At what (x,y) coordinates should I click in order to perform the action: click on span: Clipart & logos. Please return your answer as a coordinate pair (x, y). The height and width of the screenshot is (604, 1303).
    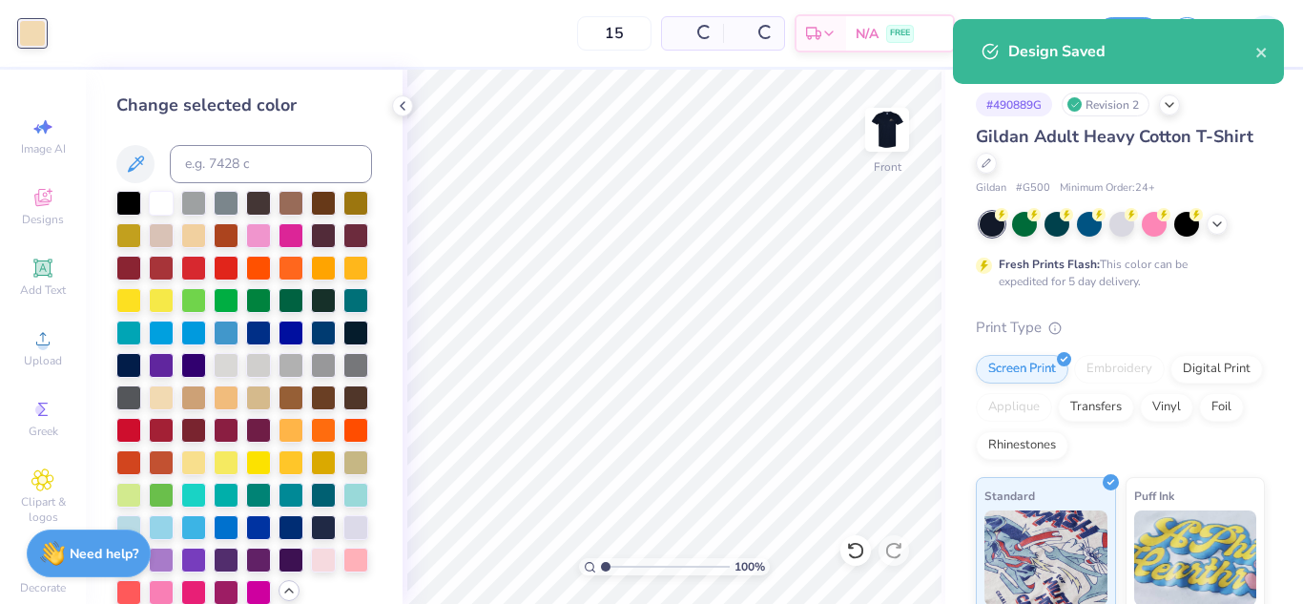
    Looking at the image, I should click on (43, 509).